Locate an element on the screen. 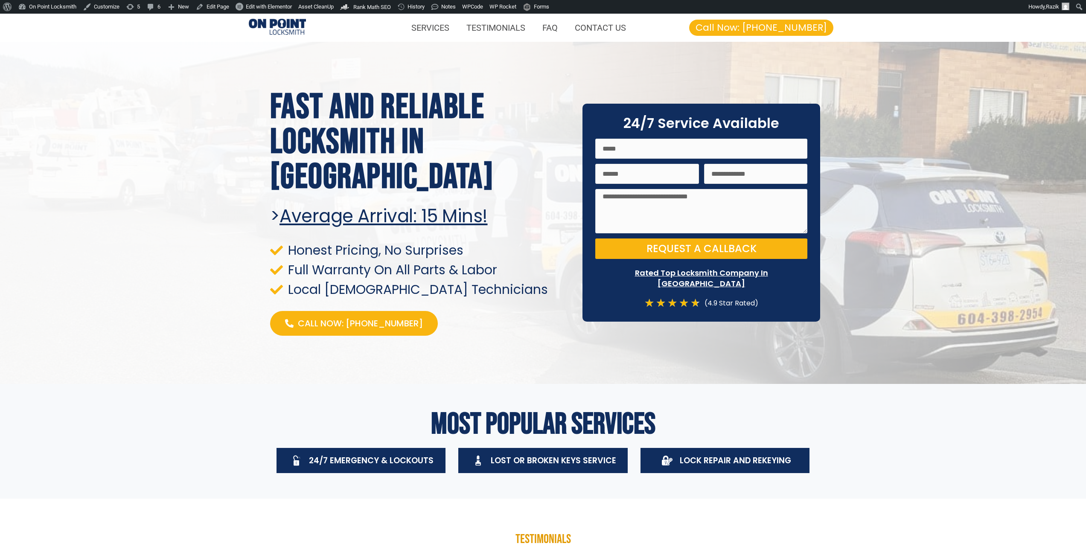 This screenshot has height=552, width=1086. span: Lock Repair And Rekeying is located at coordinates (735, 460).